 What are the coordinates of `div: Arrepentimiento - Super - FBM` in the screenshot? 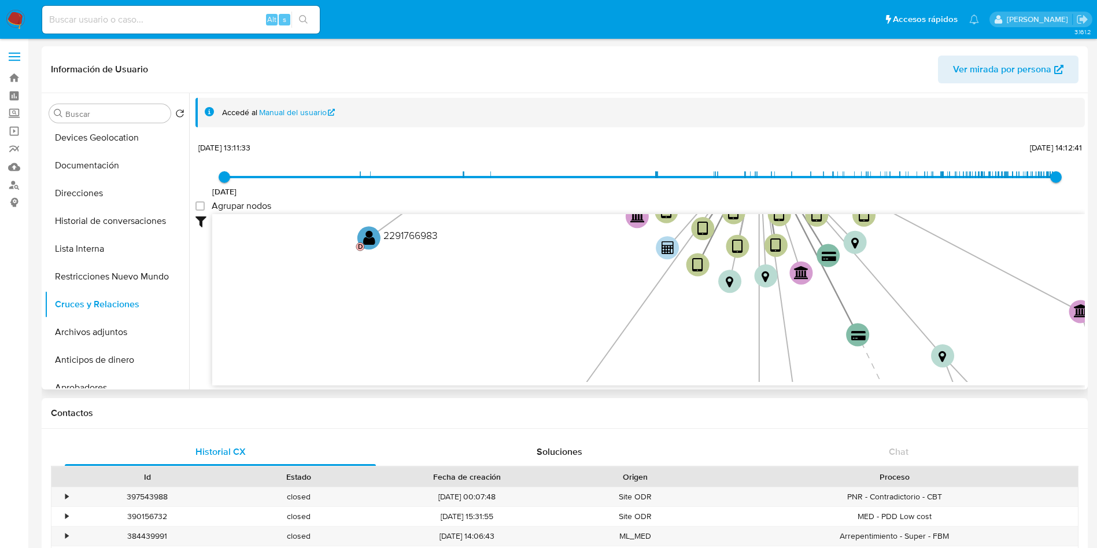 It's located at (894, 535).